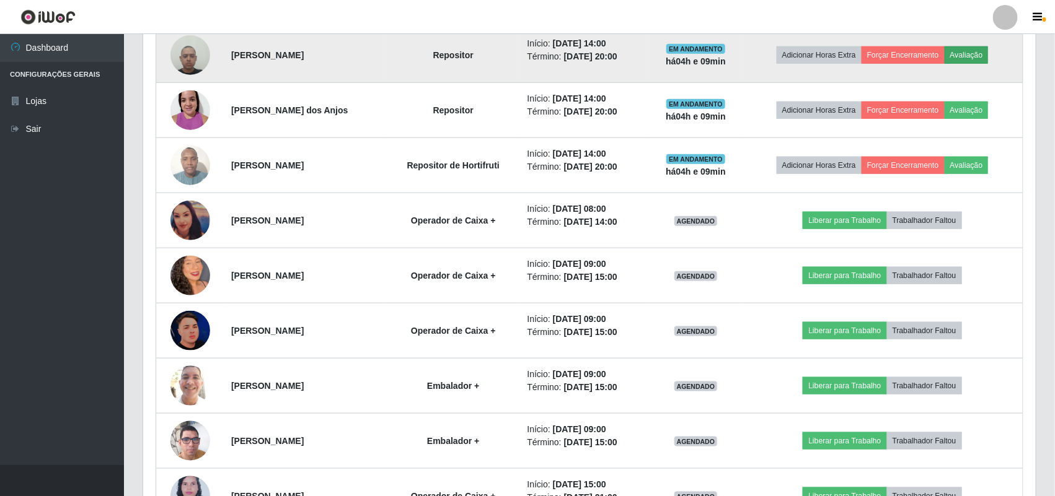 The height and width of the screenshot is (496, 1055). I want to click on img: CoreUI Logo, so click(48, 17).